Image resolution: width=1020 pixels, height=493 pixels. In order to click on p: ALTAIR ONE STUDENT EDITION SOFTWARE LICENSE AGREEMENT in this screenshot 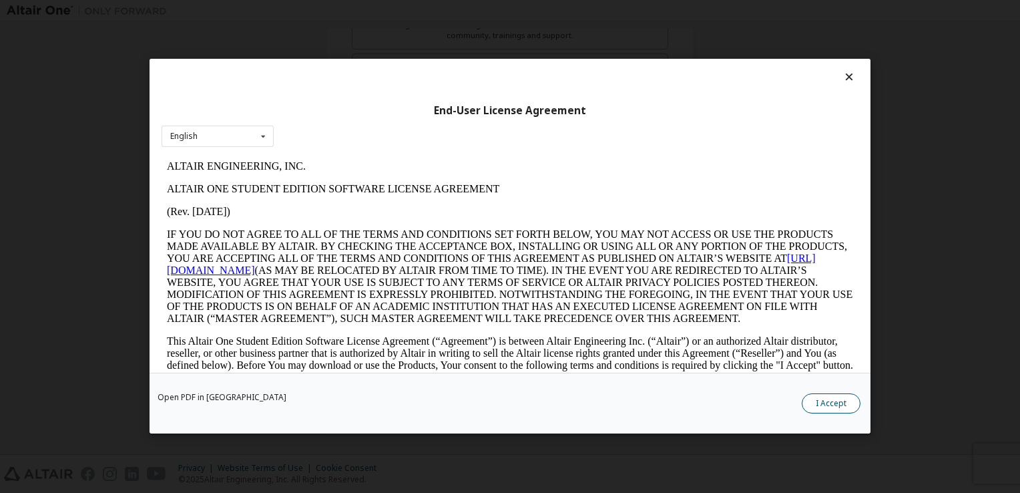, I will do `click(348, 34)`.